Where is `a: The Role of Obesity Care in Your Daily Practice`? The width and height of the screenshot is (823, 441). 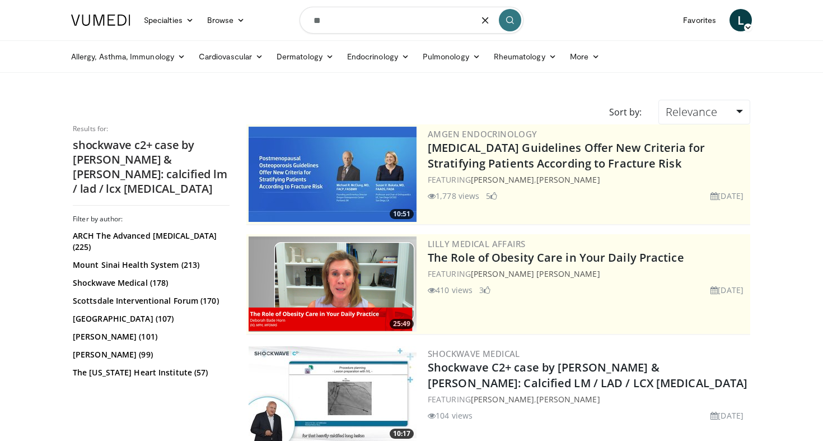 a: The Role of Obesity Care in Your Daily Practice is located at coordinates (556, 257).